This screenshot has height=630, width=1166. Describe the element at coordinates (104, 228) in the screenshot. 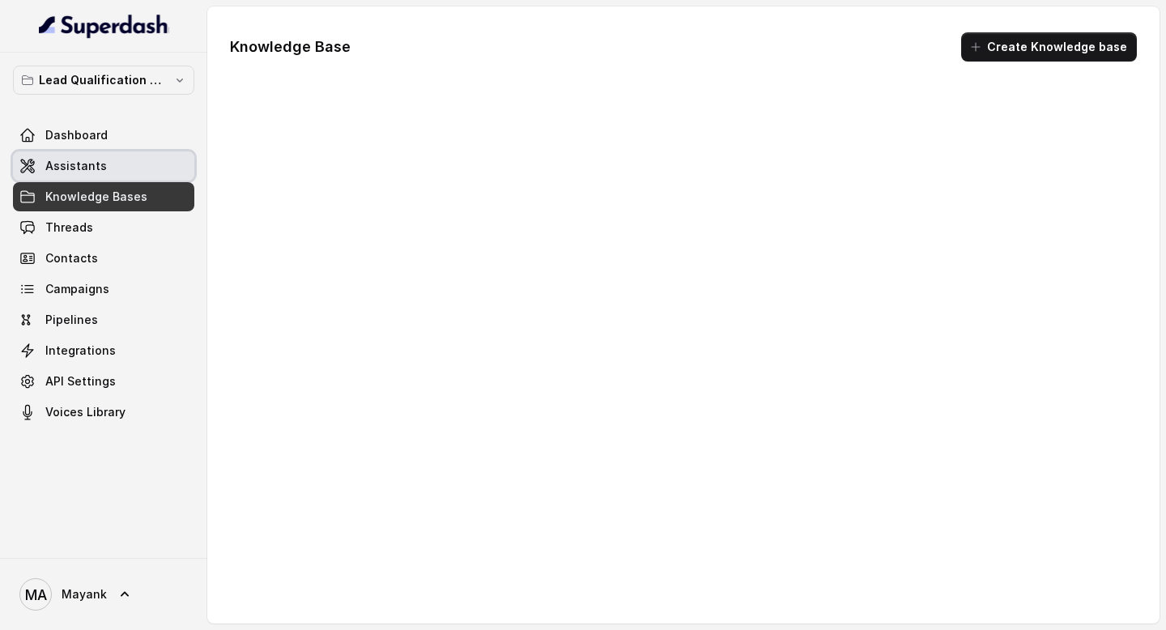

I see `a: Threads` at that location.